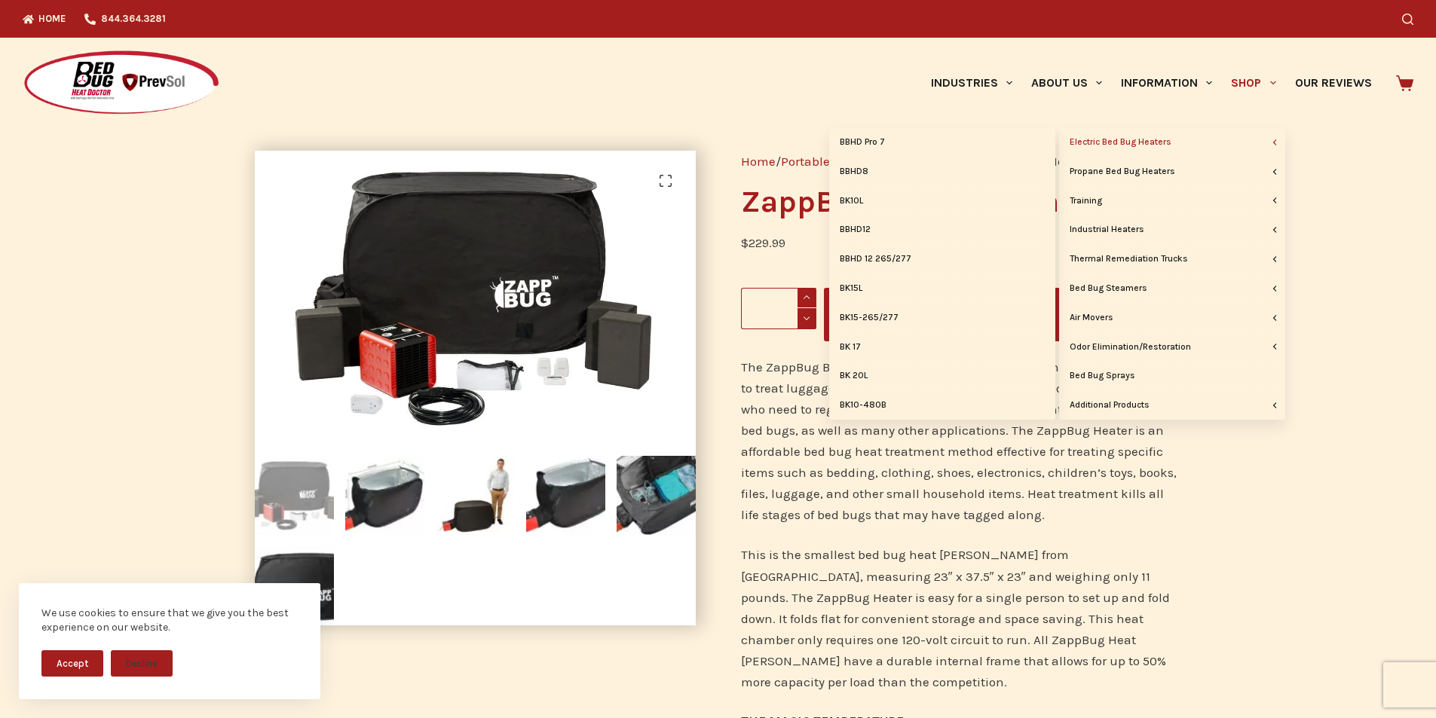 This screenshot has width=1436, height=718. Describe the element at coordinates (942, 406) in the screenshot. I see `a: BK10-480B` at that location.